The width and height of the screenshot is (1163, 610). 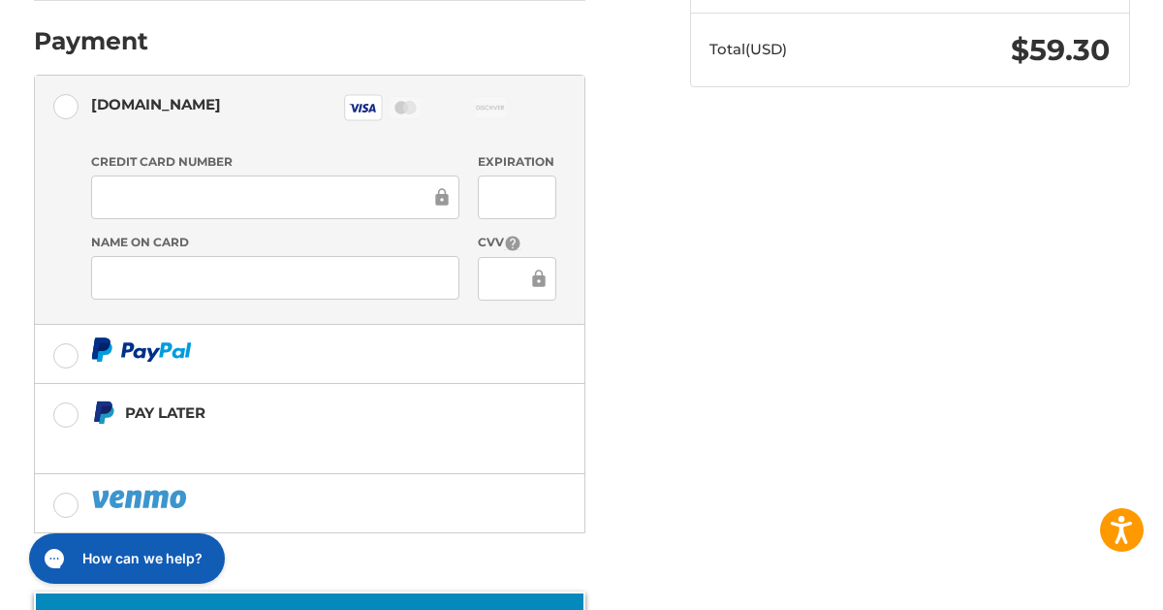 I want to click on label: Credit Card Number, so click(x=275, y=162).